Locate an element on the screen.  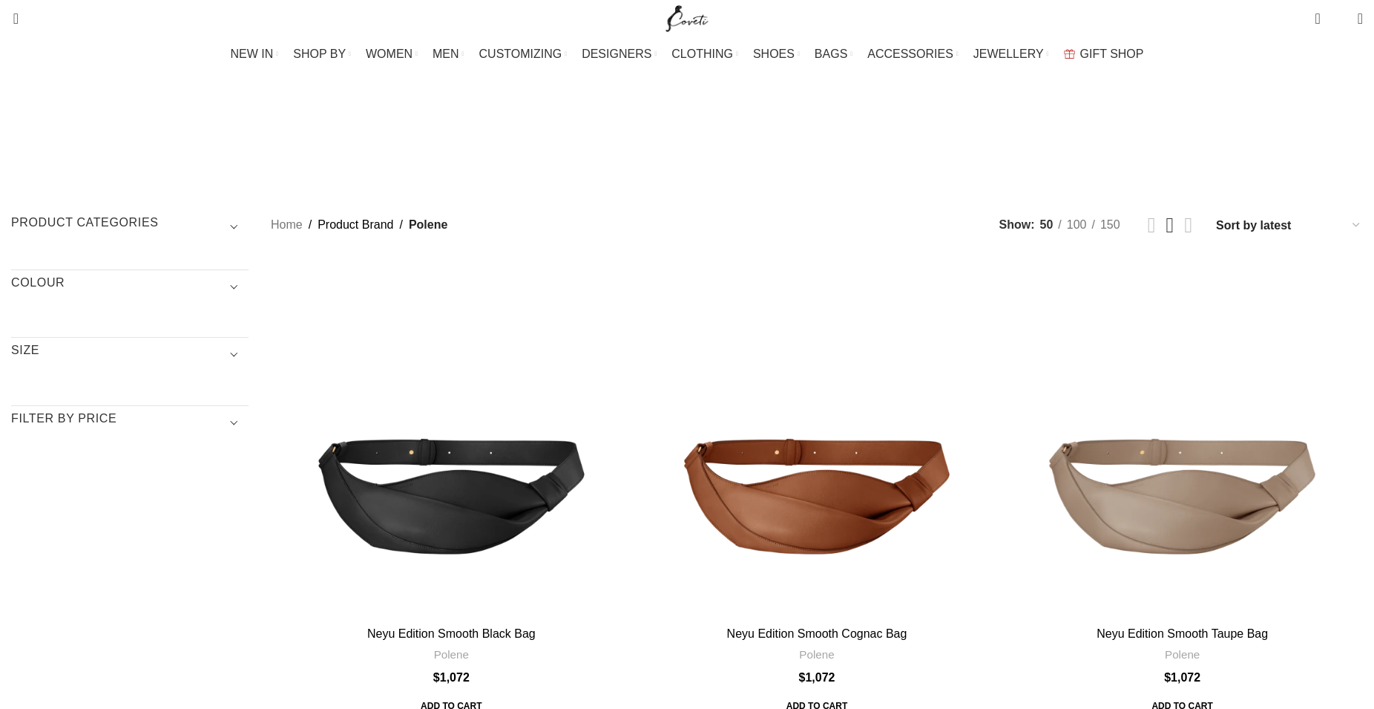
div: Search is located at coordinates (11, 19).